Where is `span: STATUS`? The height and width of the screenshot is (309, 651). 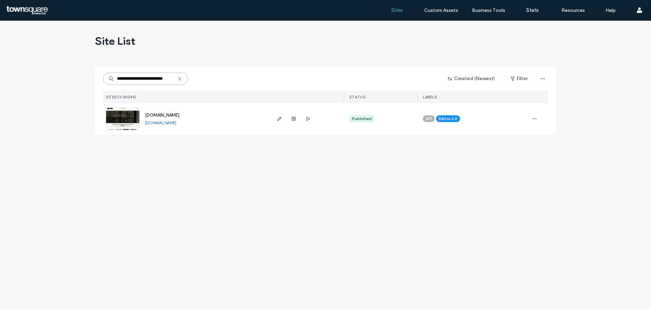
span: STATUS is located at coordinates (357, 97).